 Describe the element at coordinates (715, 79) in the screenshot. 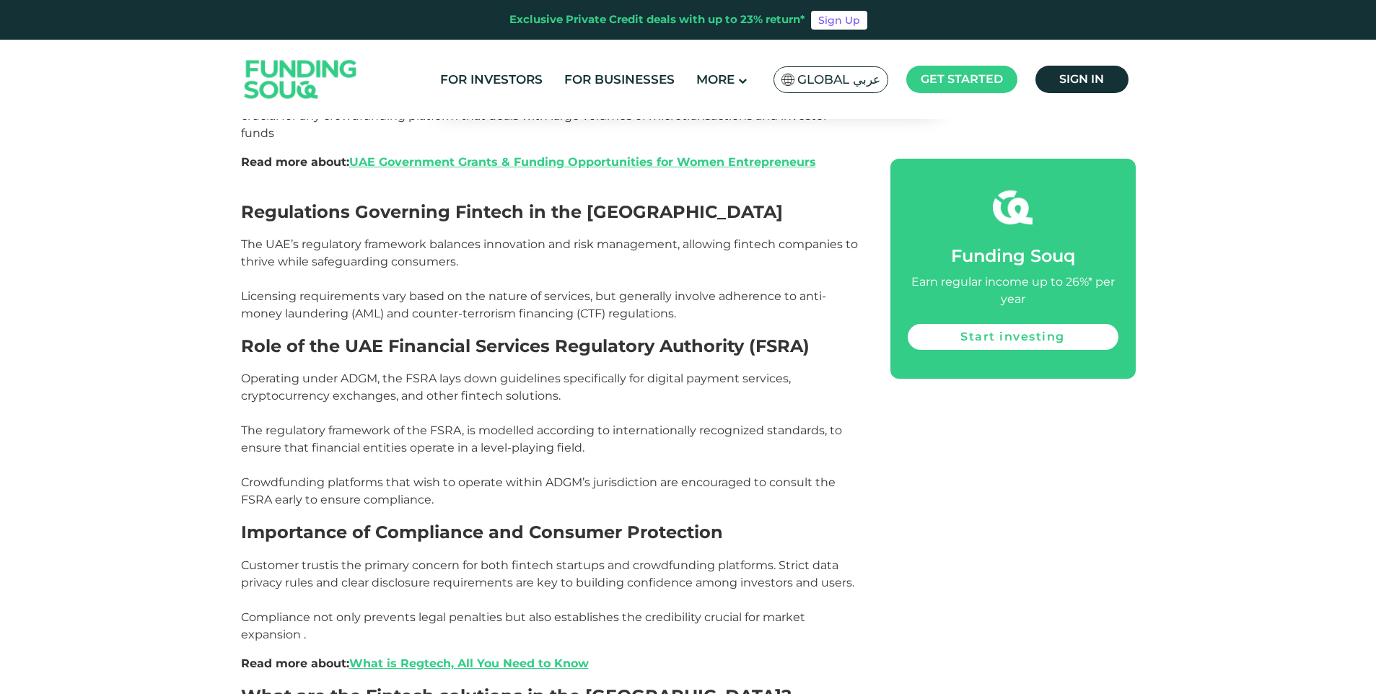

I see `span: More` at that location.